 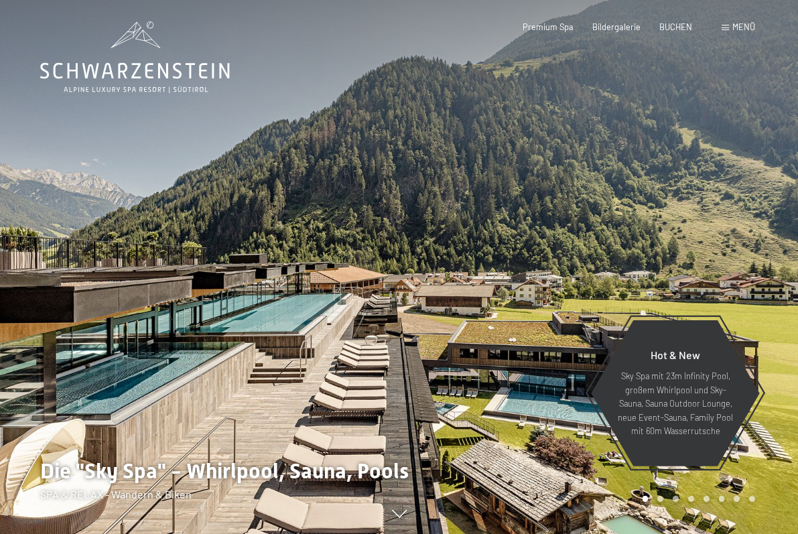 What do you see at coordinates (676, 27) in the screenshot?
I see `span: BUCHEN` at bounding box center [676, 27].